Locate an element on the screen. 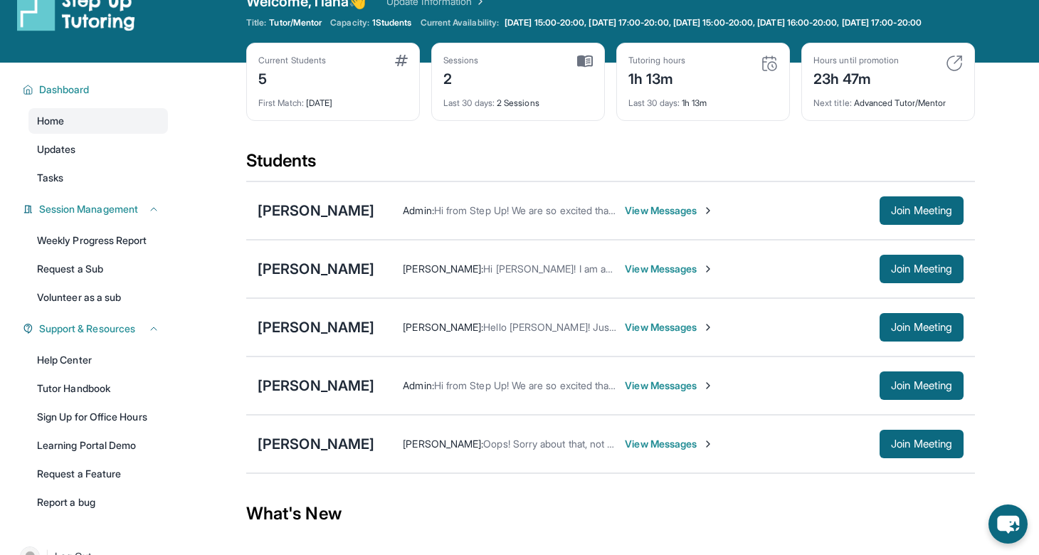 The width and height of the screenshot is (1039, 555). div: 2 Sessions is located at coordinates (518, 99).